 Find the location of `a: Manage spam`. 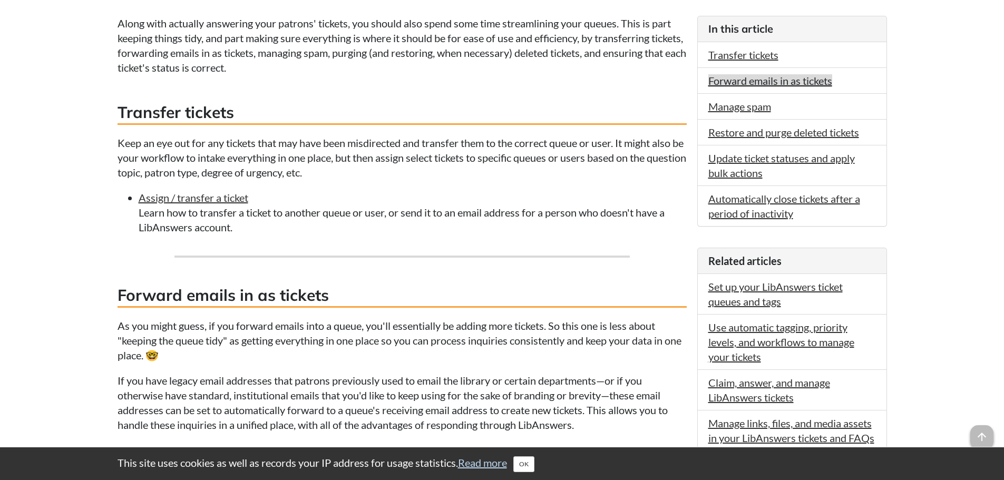

a: Manage spam is located at coordinates (739, 106).